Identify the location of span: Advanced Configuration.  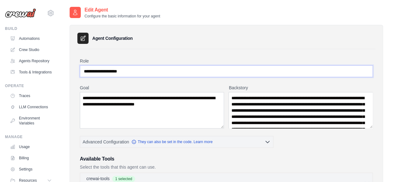
(106, 142).